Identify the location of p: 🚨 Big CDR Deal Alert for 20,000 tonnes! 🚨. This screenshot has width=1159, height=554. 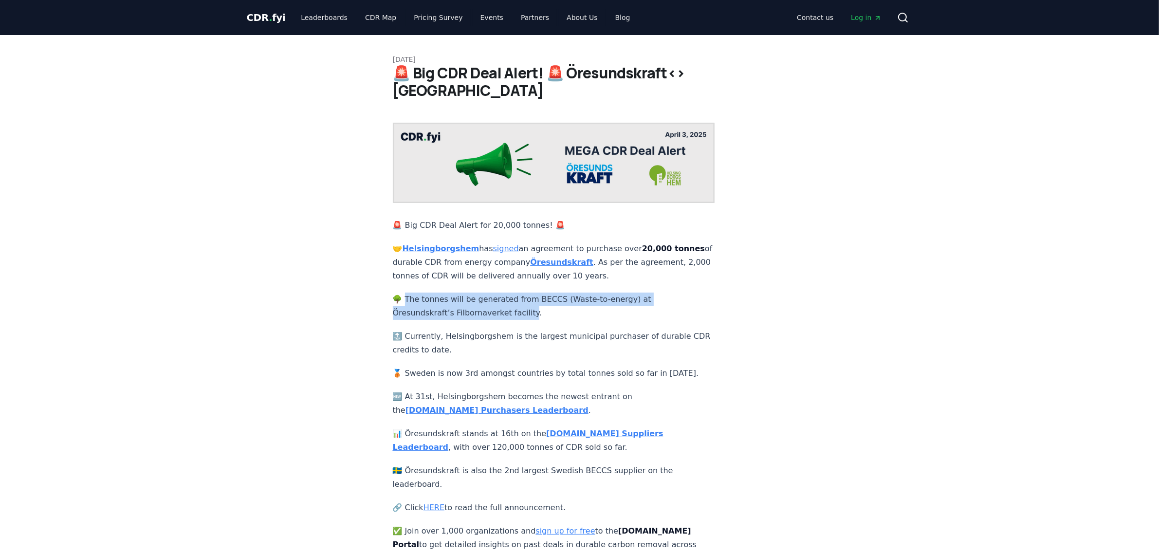
(554, 225).